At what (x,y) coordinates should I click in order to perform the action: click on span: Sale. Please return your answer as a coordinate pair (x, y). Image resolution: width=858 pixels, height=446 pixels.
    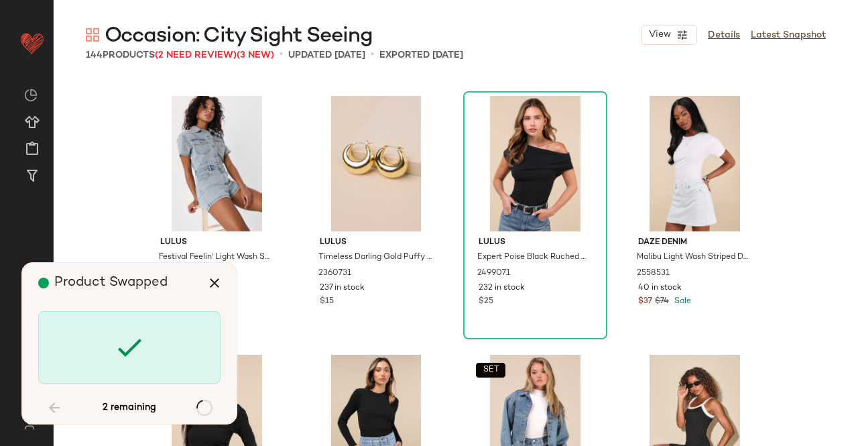
    Looking at the image, I should click on (681, 301).